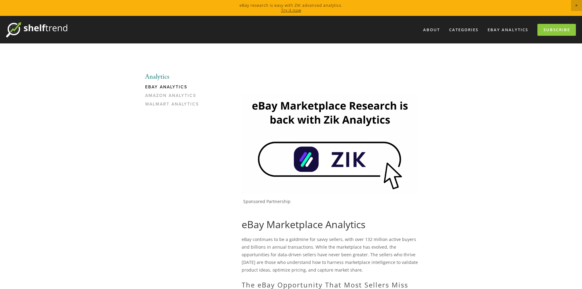 The height and width of the screenshot is (289, 582). What do you see at coordinates (330, 224) in the screenshot?
I see `h1: eBay Marketplace Analytics` at bounding box center [330, 224].